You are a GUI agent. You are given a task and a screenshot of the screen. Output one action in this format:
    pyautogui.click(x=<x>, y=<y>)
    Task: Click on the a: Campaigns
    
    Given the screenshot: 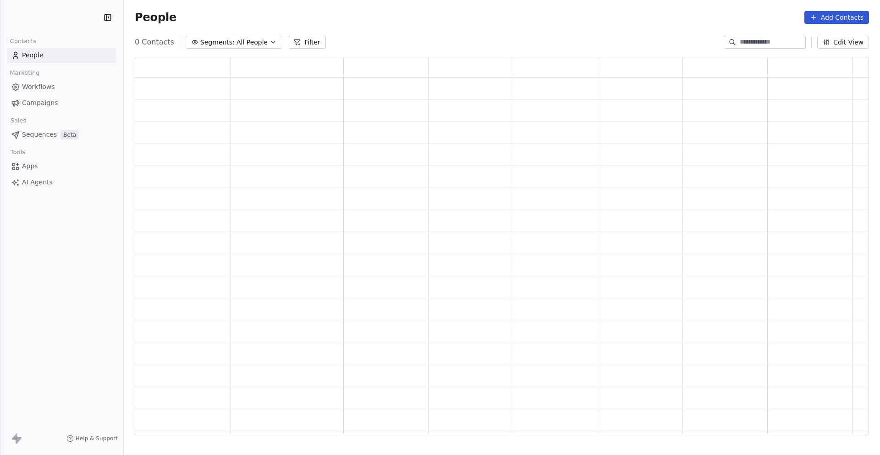 What is the action you would take?
    pyautogui.click(x=61, y=103)
    